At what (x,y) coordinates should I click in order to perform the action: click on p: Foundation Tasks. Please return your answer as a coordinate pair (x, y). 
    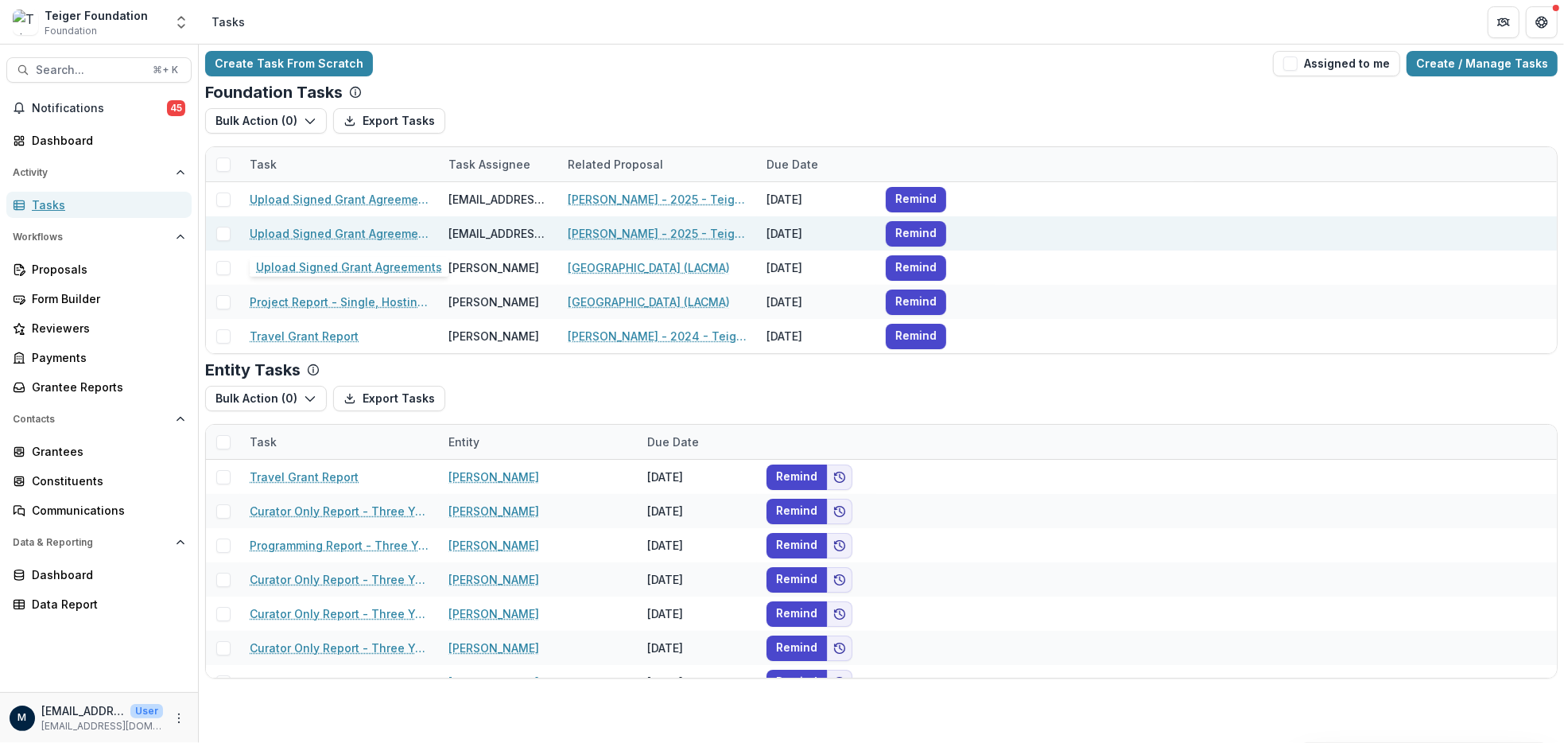
    Looking at the image, I should click on (274, 92).